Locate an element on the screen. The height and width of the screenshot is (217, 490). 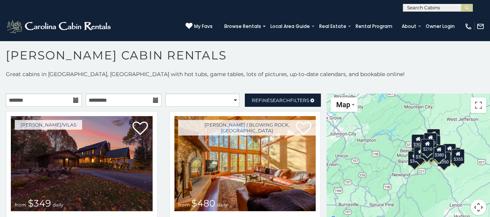
div: $210 is located at coordinates (428, 146).